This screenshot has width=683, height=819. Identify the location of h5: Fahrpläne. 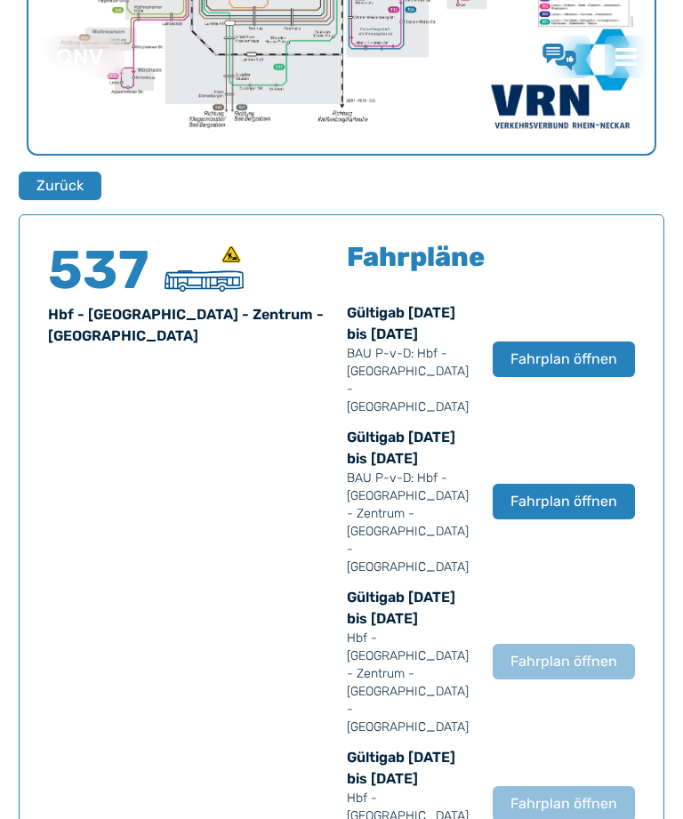
(415, 257).